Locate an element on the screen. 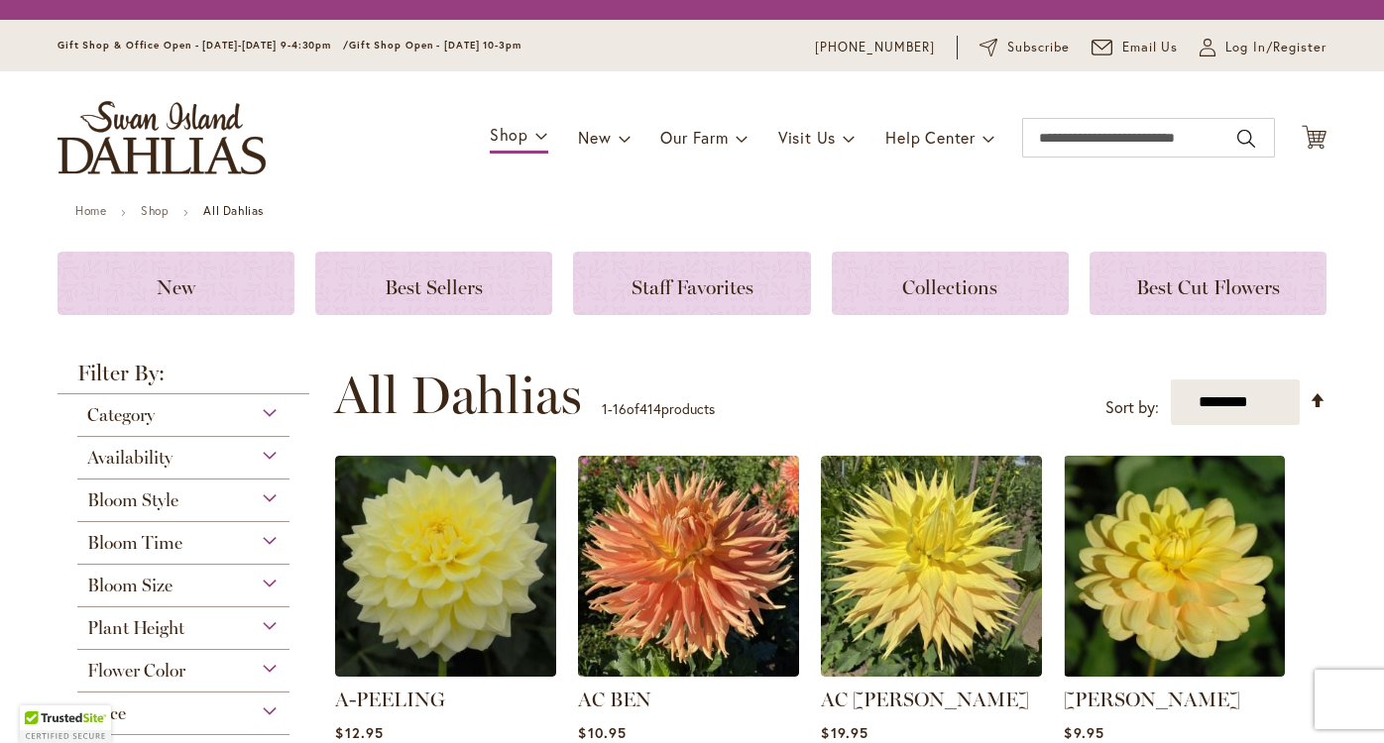 This screenshot has height=743, width=1384. span: 16 is located at coordinates (619, 408).